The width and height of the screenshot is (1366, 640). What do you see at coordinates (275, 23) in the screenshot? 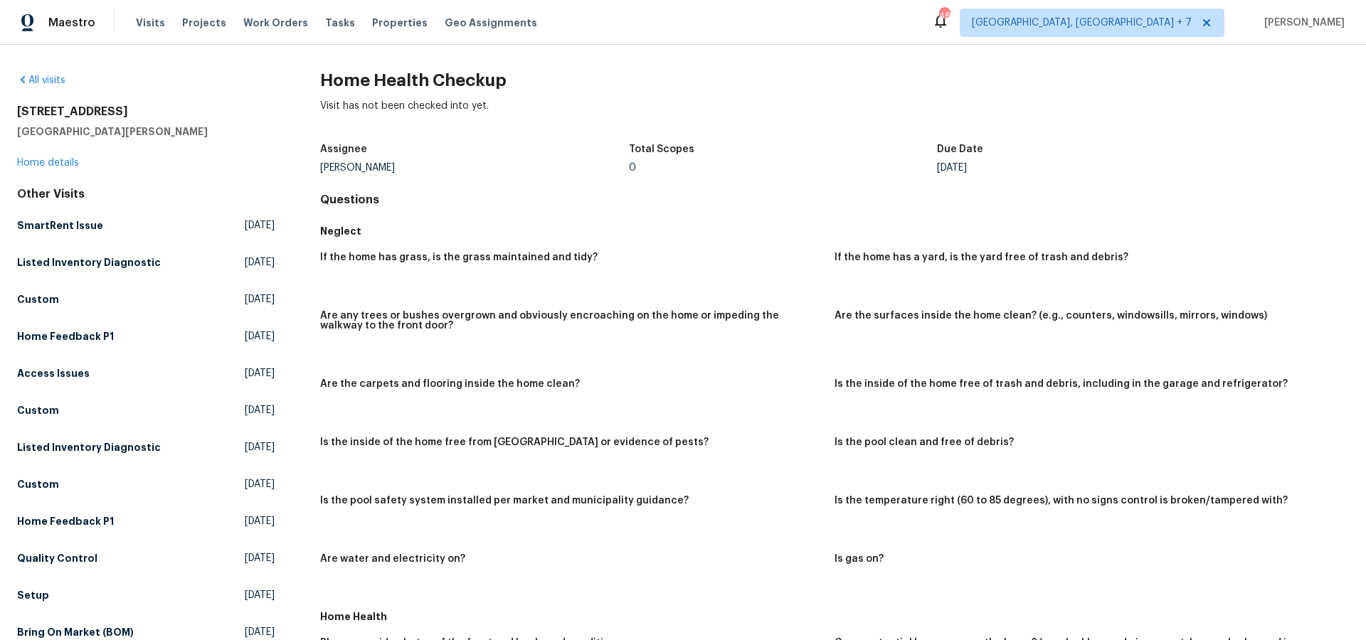
I see `span: Work Orders` at bounding box center [275, 23].